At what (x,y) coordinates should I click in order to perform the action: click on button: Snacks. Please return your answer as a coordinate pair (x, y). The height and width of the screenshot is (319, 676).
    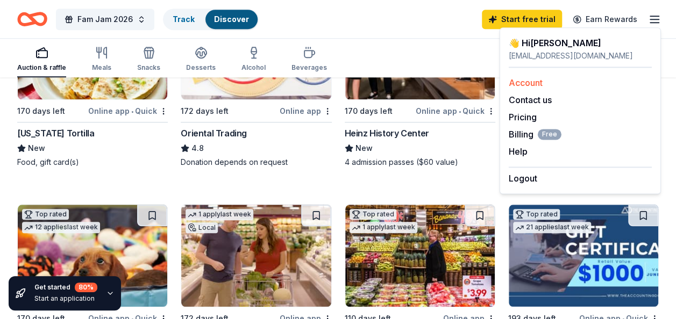
    Looking at the image, I should click on (148, 60).